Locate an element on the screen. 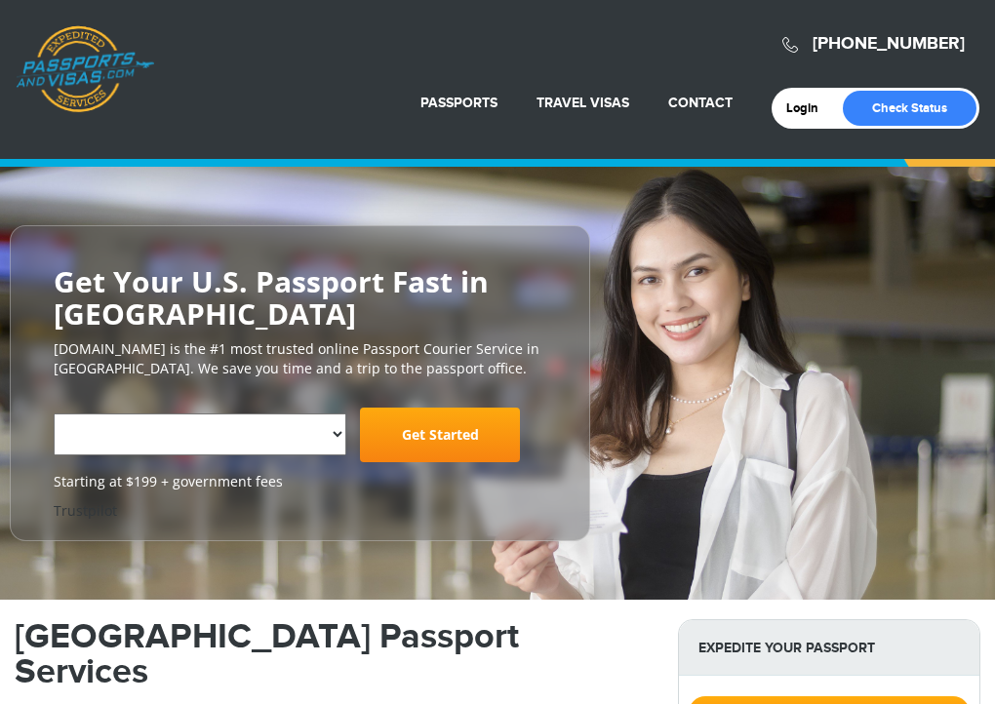 This screenshot has height=704, width=995. span: Starting at $199 + government fees is located at coordinates (299, 482).